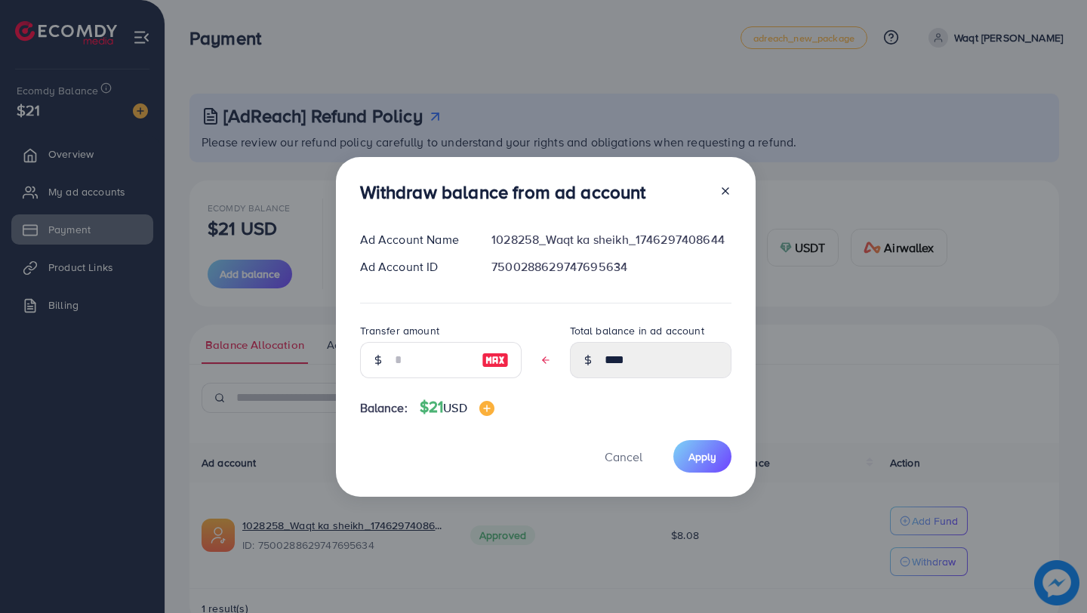 This screenshot has width=1087, height=613. I want to click on div: 7500288629747695634, so click(611, 267).